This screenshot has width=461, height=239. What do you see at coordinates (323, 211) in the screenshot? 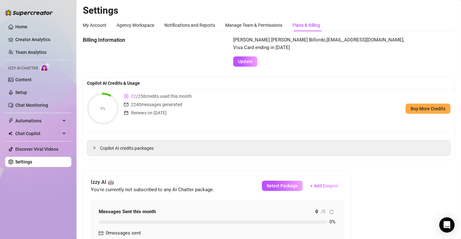
I see `span: / 0` at bounding box center [323, 211].